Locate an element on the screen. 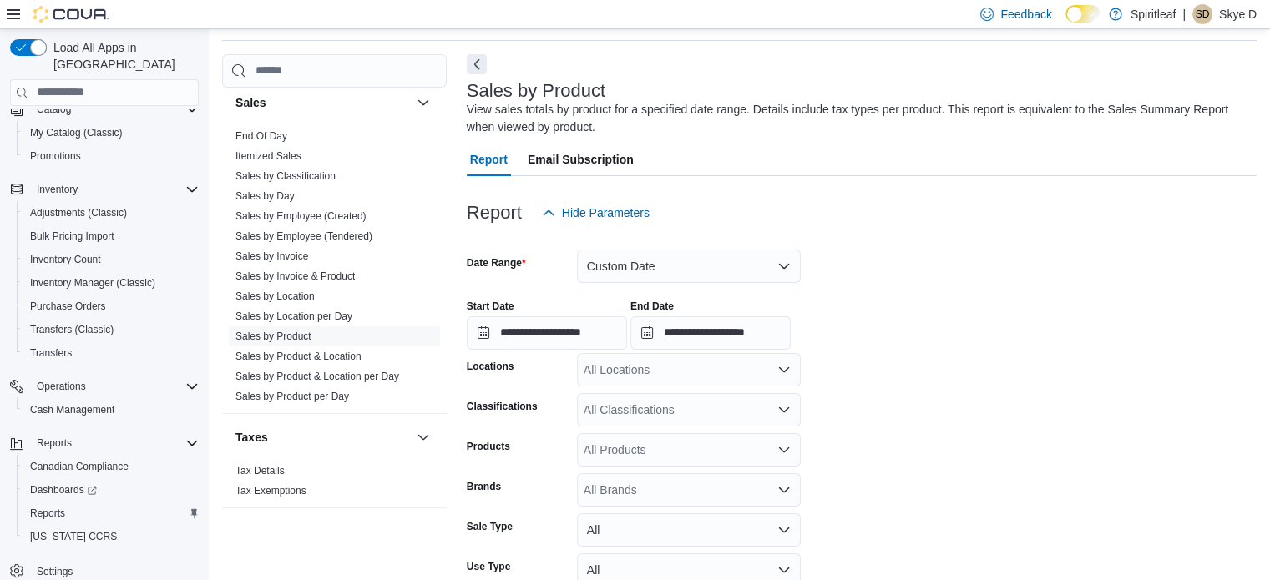 The image size is (1270, 580). span: Inventory Count is located at coordinates (111, 260).